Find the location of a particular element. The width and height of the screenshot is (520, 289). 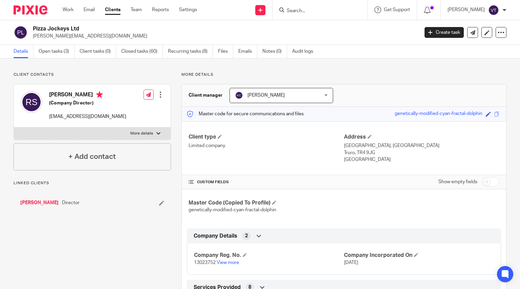

h4: Address is located at coordinates (421, 137).